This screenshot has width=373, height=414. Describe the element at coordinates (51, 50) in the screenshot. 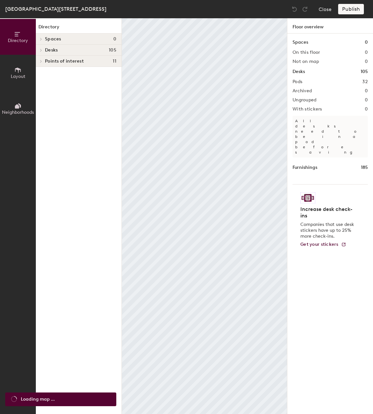

I see `span: Desks` at that location.